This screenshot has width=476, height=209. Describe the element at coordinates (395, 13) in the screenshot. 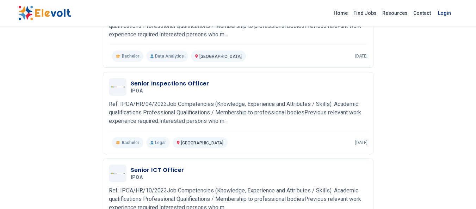

I see `a: Resources` at that location.